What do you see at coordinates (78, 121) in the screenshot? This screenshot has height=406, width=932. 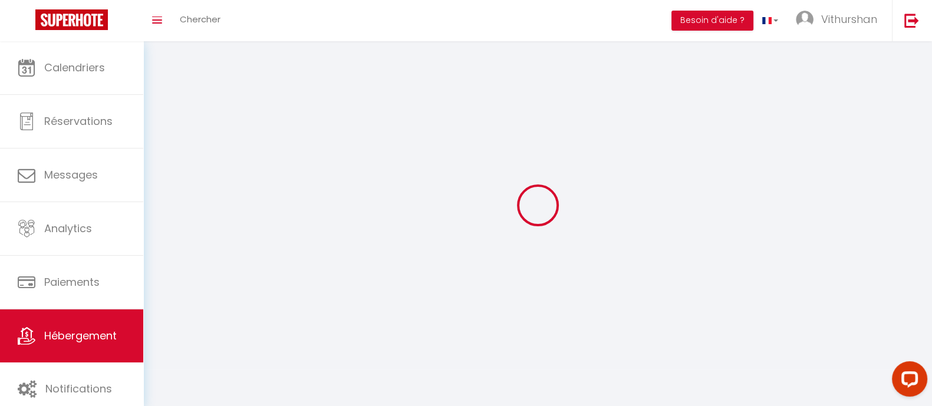 I see `span: Réservations` at bounding box center [78, 121].